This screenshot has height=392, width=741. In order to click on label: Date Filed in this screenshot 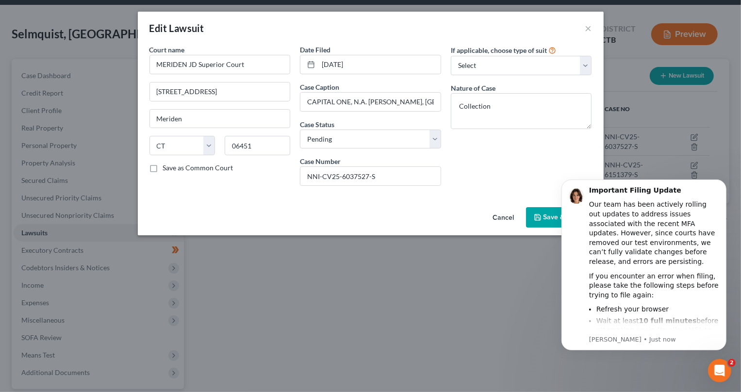, I will do `click(315, 50)`.